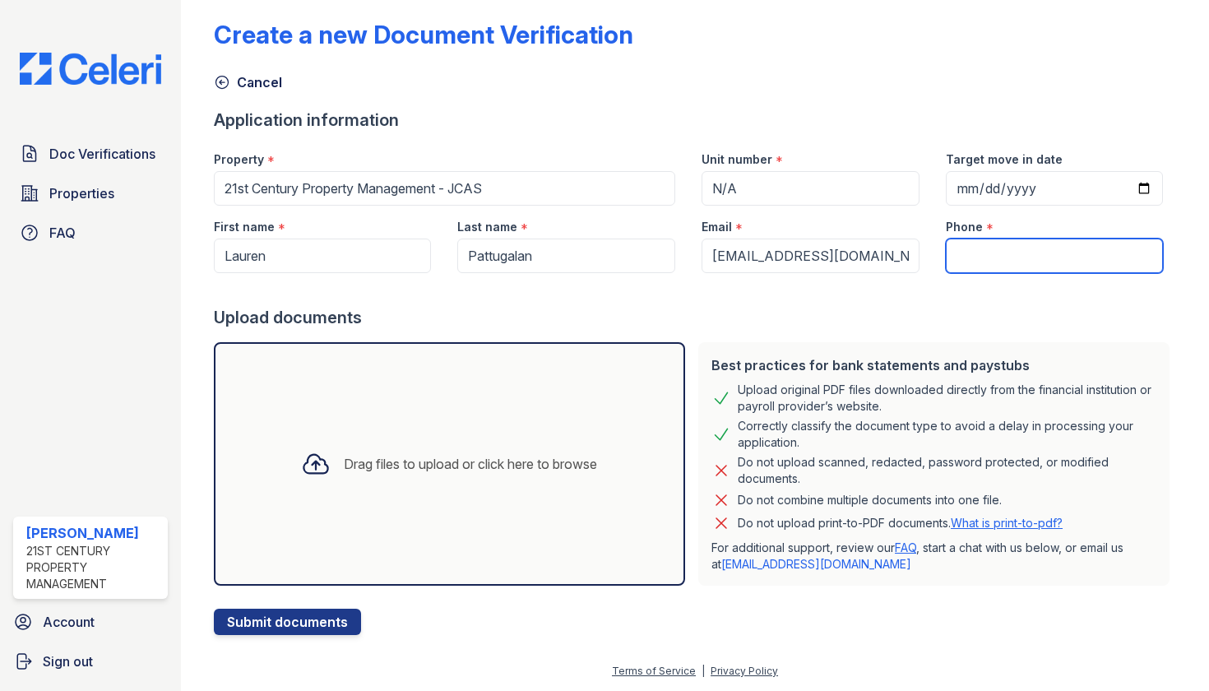  Describe the element at coordinates (63, 233) in the screenshot. I see `span: FAQ` at that location.